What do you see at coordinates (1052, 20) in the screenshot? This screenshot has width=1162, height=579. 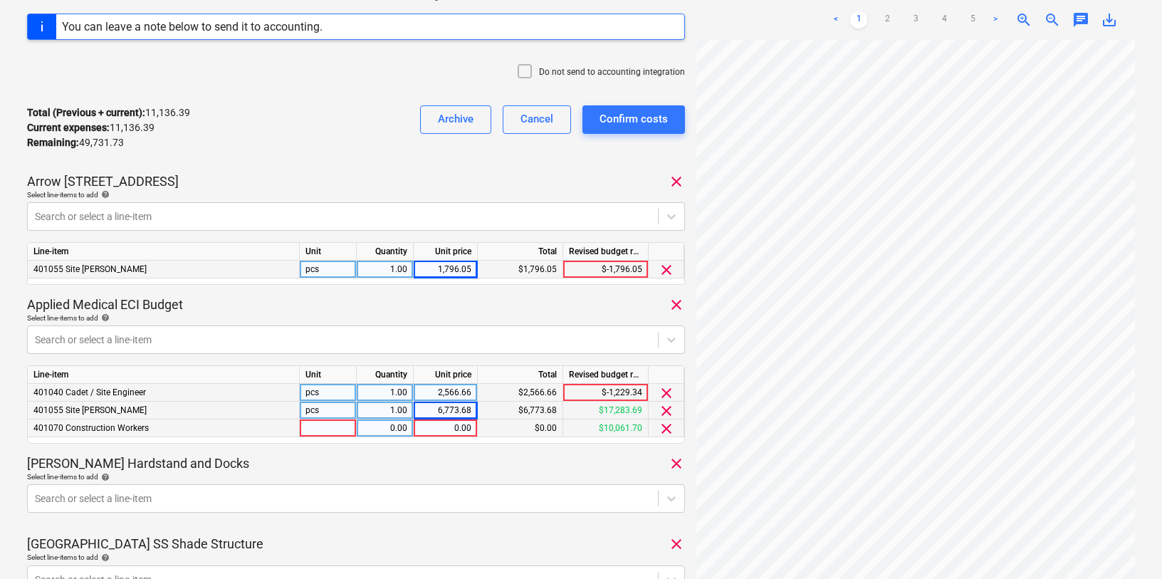 I see `span: zoom_out` at bounding box center [1052, 20].